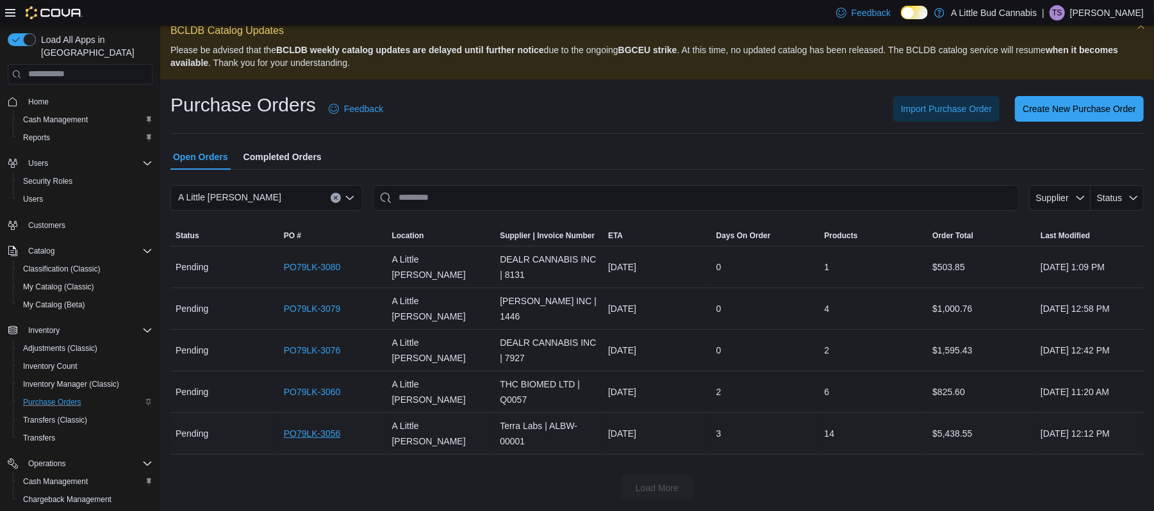 The image size is (1154, 511). What do you see at coordinates (312, 309) in the screenshot?
I see `a: PO79LK-3079` at bounding box center [312, 309].